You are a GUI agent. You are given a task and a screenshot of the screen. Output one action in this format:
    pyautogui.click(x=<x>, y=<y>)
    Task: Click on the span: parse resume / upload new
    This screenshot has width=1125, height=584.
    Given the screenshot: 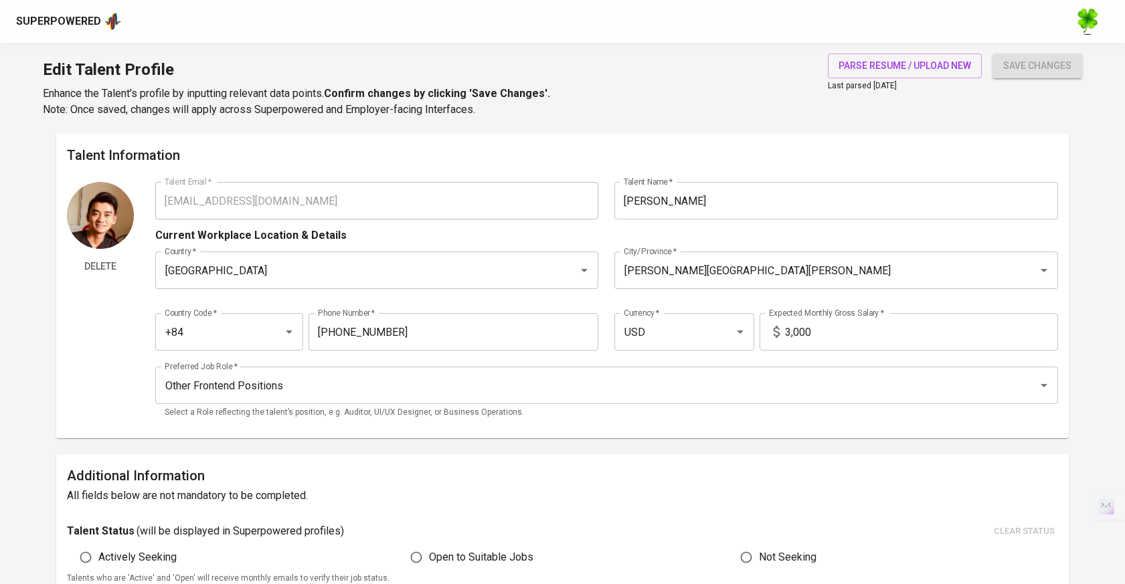 What is the action you would take?
    pyautogui.click(x=905, y=66)
    